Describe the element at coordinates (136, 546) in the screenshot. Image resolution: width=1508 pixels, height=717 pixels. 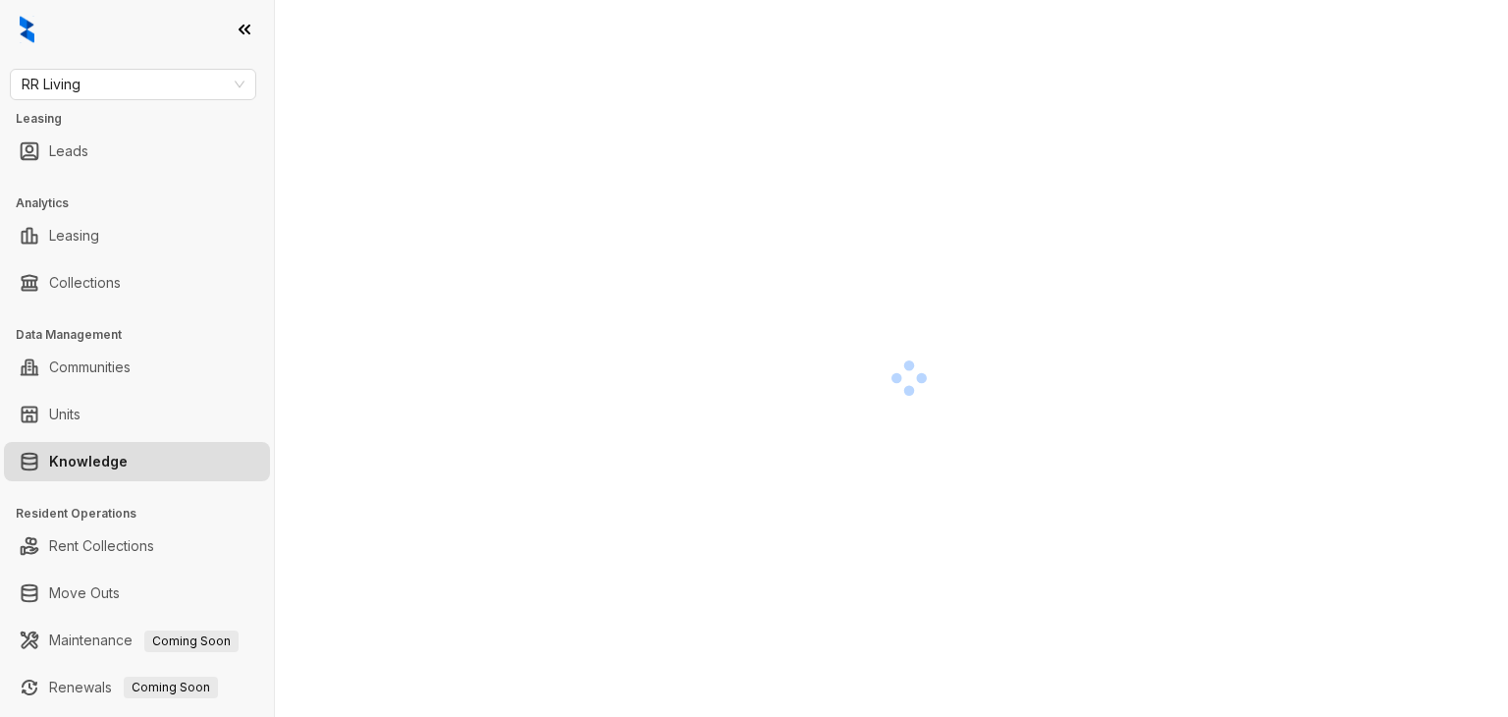
I see `li: Rent Collections` at that location.